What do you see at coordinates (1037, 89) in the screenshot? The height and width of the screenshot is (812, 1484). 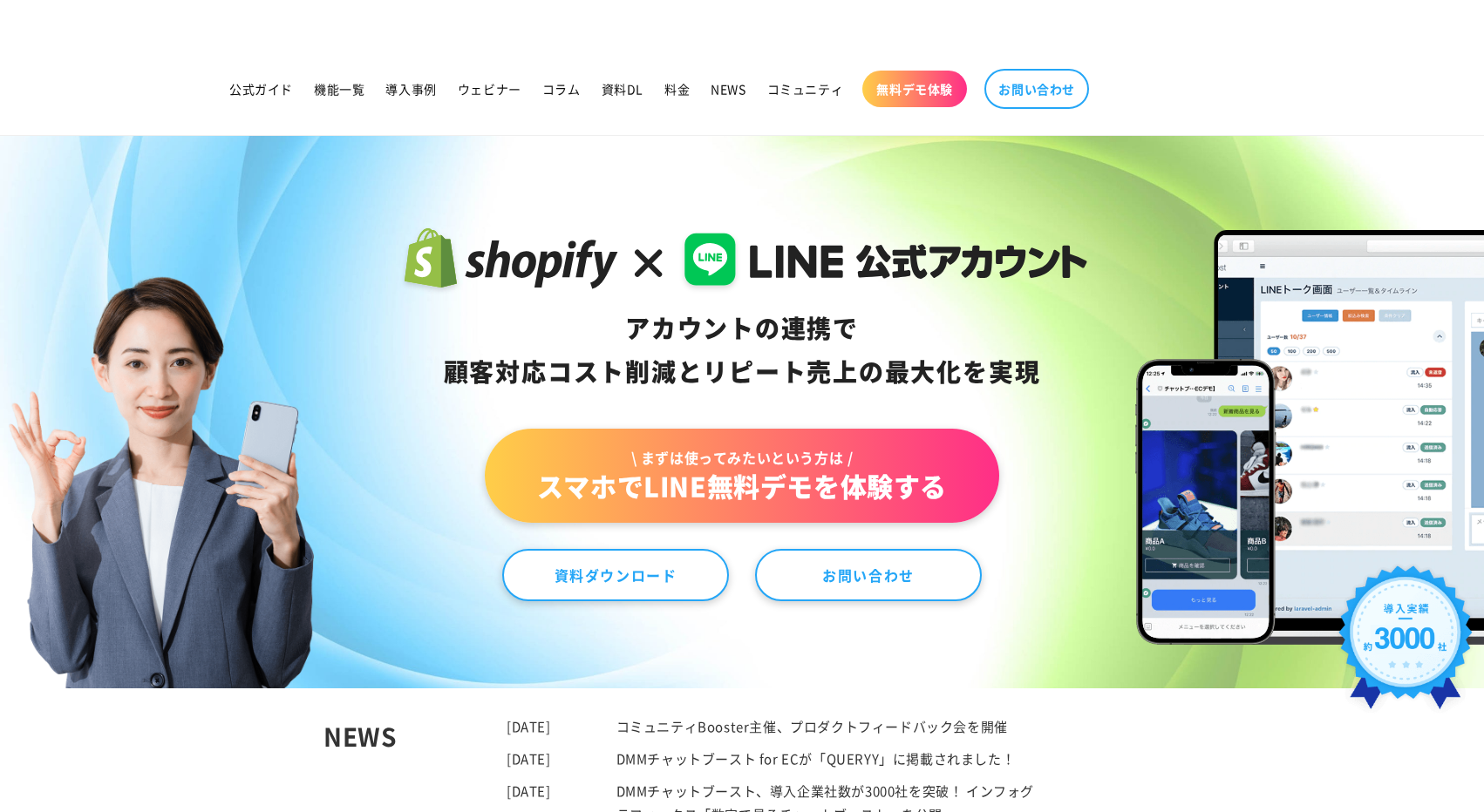 I see `span: お問い合わせ` at bounding box center [1037, 89].